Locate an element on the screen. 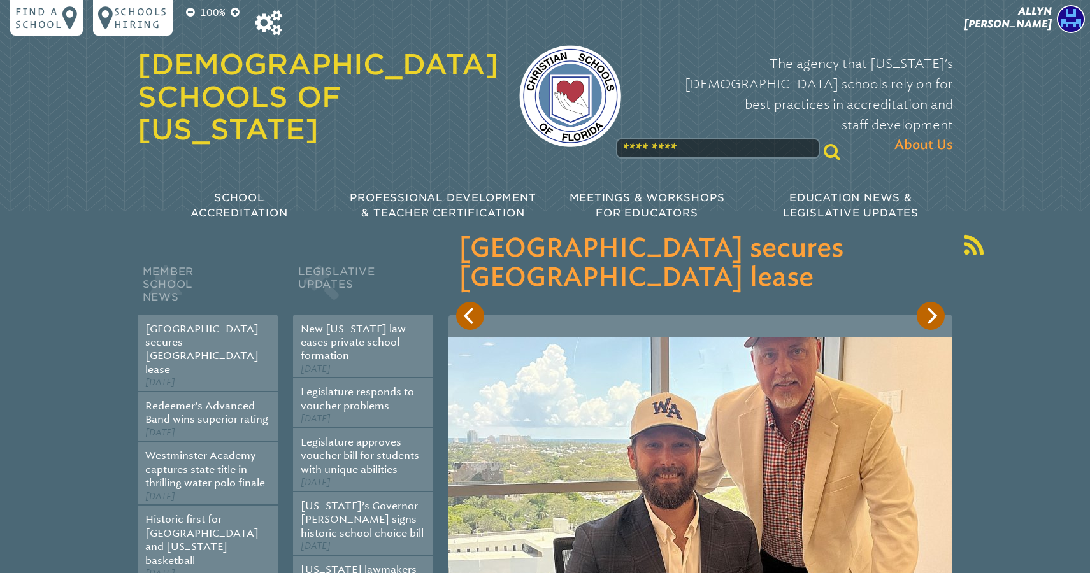 This screenshot has width=1090, height=573. p: 100% is located at coordinates (213, 13).